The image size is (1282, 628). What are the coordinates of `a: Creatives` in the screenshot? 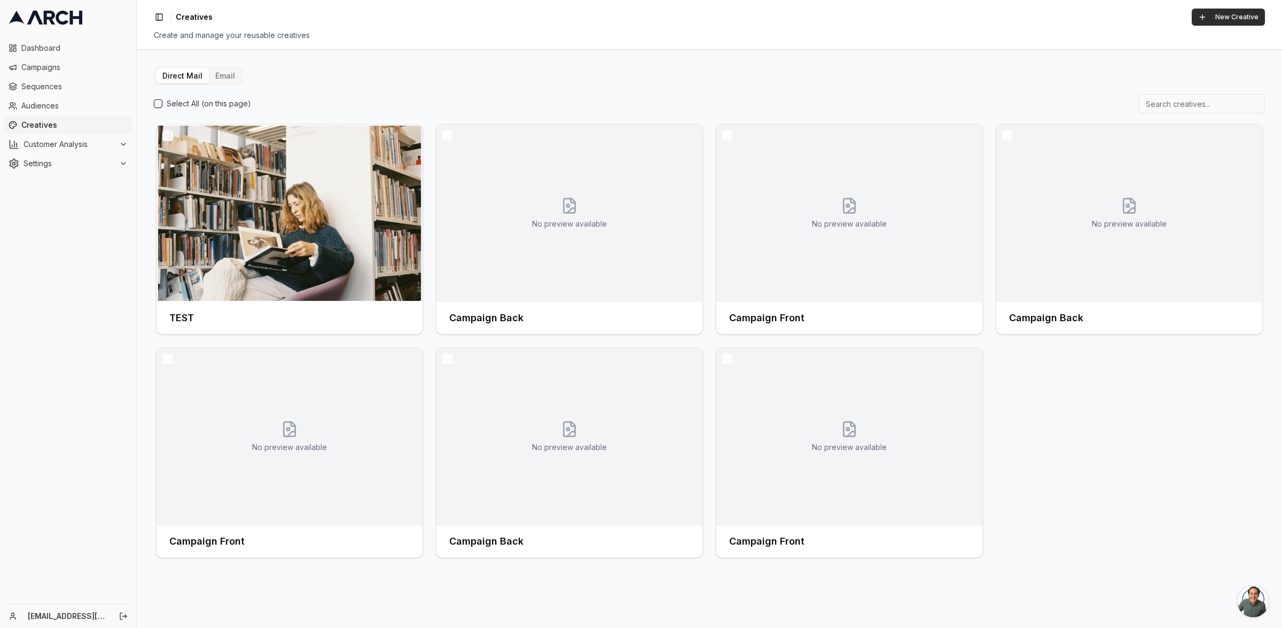 It's located at (68, 125).